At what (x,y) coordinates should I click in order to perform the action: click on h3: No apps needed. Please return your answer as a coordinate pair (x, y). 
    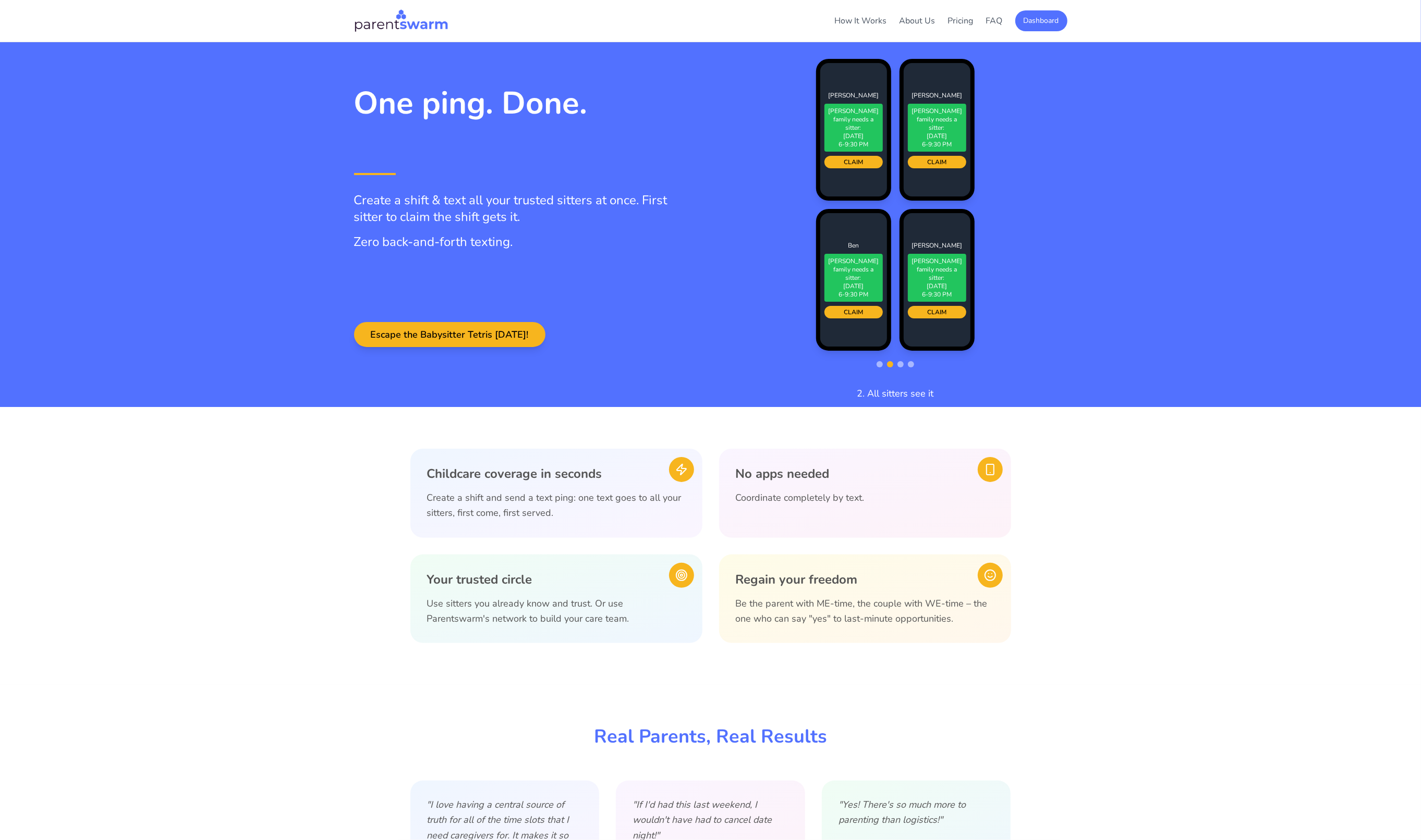
    Looking at the image, I should click on (865, 474).